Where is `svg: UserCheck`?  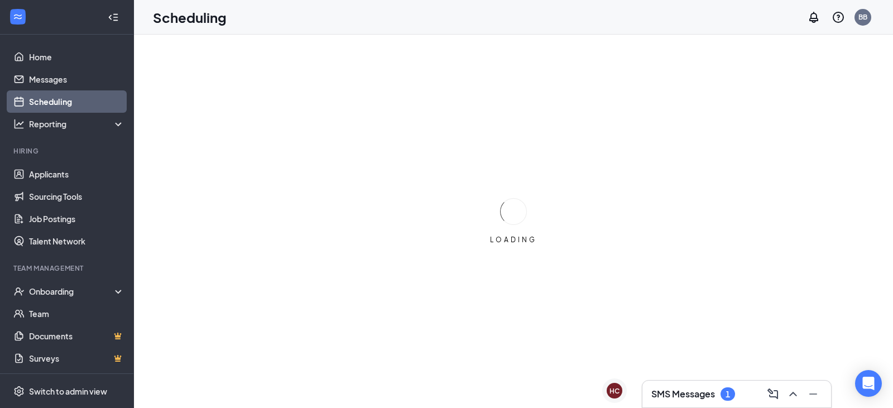 svg: UserCheck is located at coordinates (19, 291).